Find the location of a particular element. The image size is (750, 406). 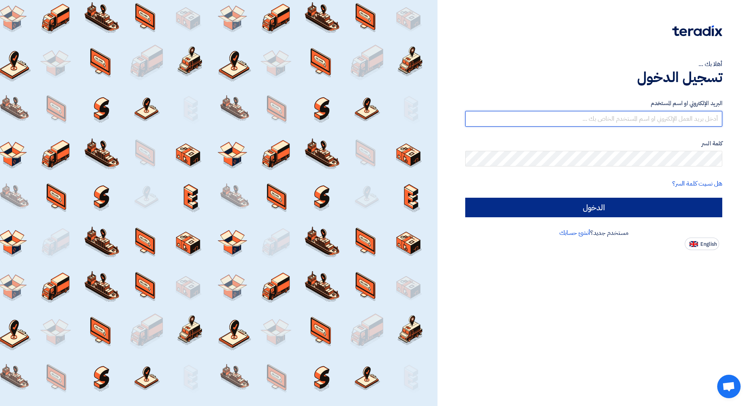

a: أنشئ حسابك is located at coordinates (575, 233).